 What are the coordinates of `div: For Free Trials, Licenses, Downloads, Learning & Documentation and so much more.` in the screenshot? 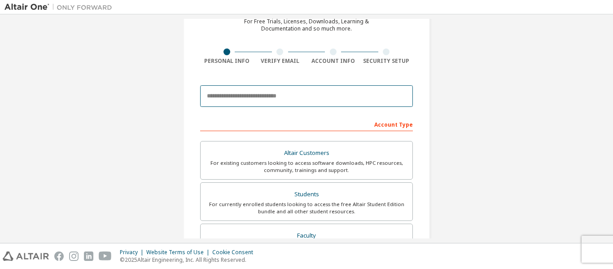 It's located at (307, 25).